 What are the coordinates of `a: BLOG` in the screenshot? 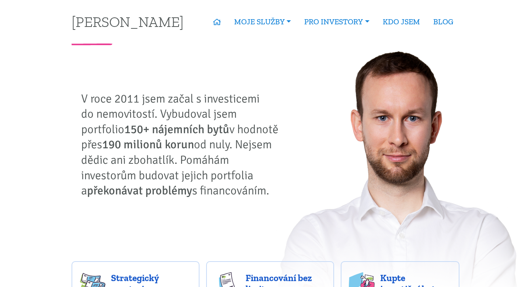 It's located at (443, 22).